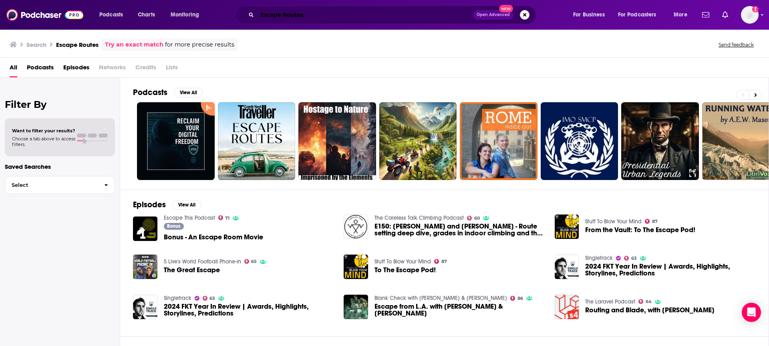 The height and width of the screenshot is (346, 769). What do you see at coordinates (44, 131) in the screenshot?
I see `span: Want to filter your results?` at bounding box center [44, 131].